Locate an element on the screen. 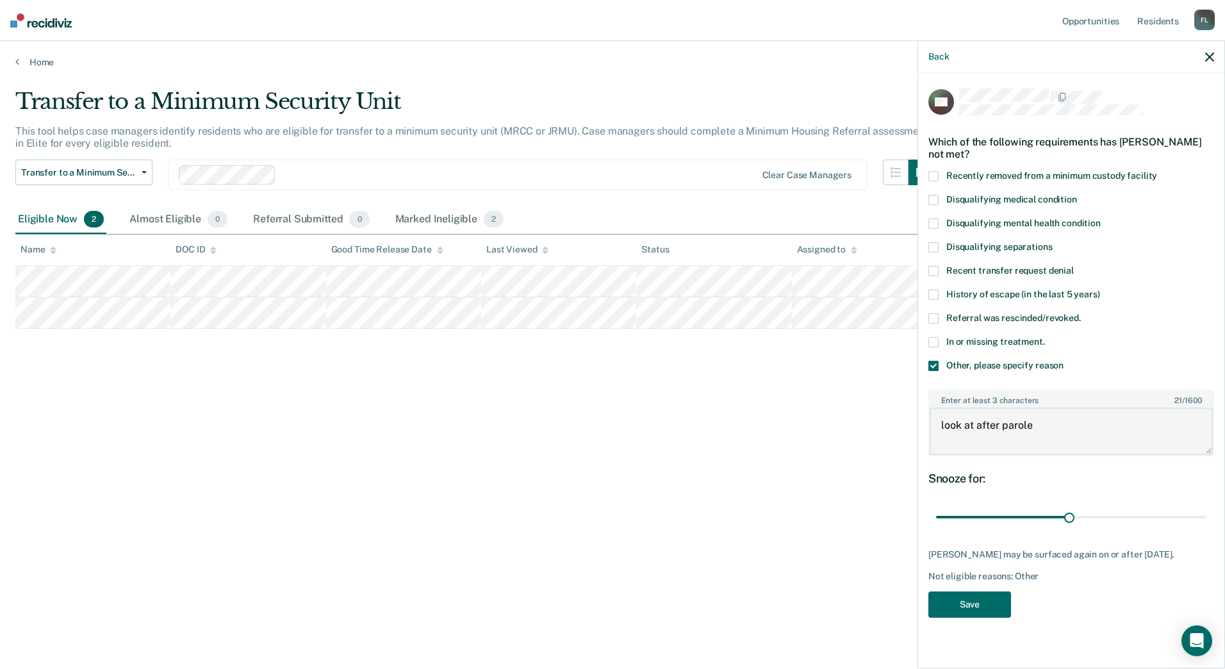  div: Not eligible reasons: Other is located at coordinates (1071, 576).